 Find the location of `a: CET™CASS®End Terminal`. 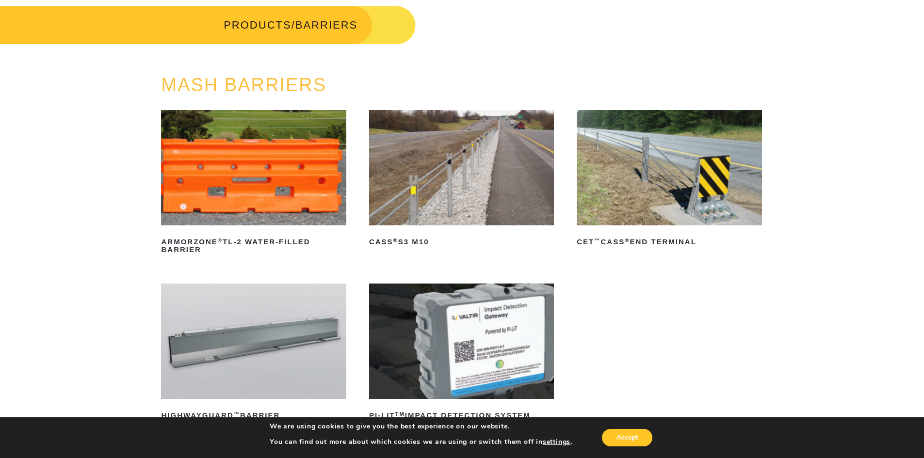

a: CET™CASS®End Terminal is located at coordinates (669, 180).